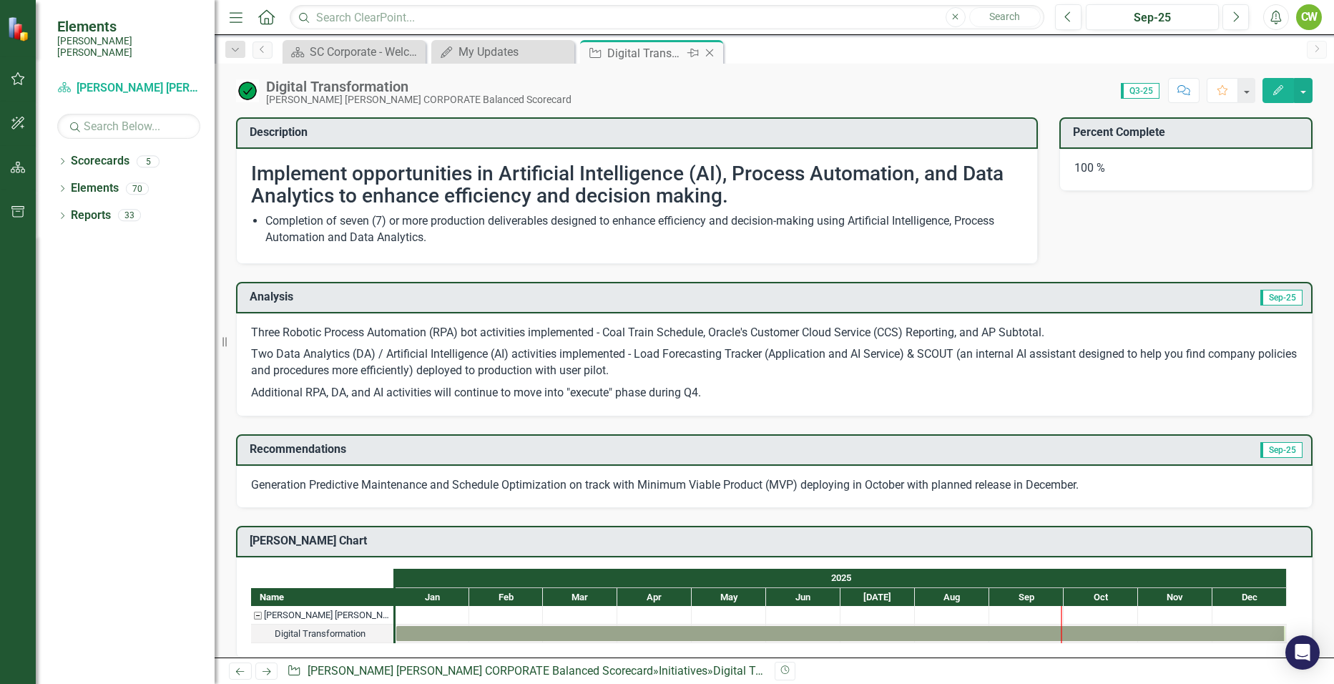 The image size is (1334, 684). What do you see at coordinates (878, 597) in the screenshot?
I see `div: Jul` at bounding box center [878, 597].